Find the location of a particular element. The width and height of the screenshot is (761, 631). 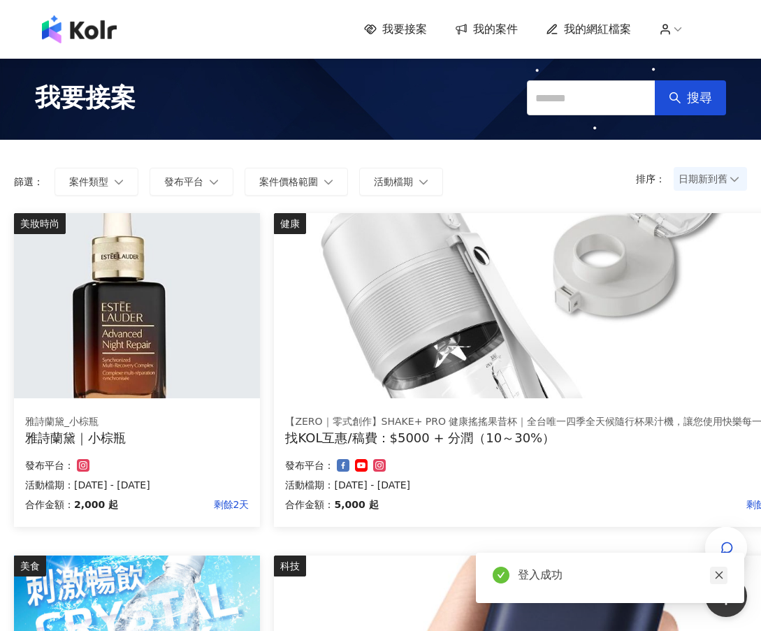

span: 活動檔期 is located at coordinates (394, 182).